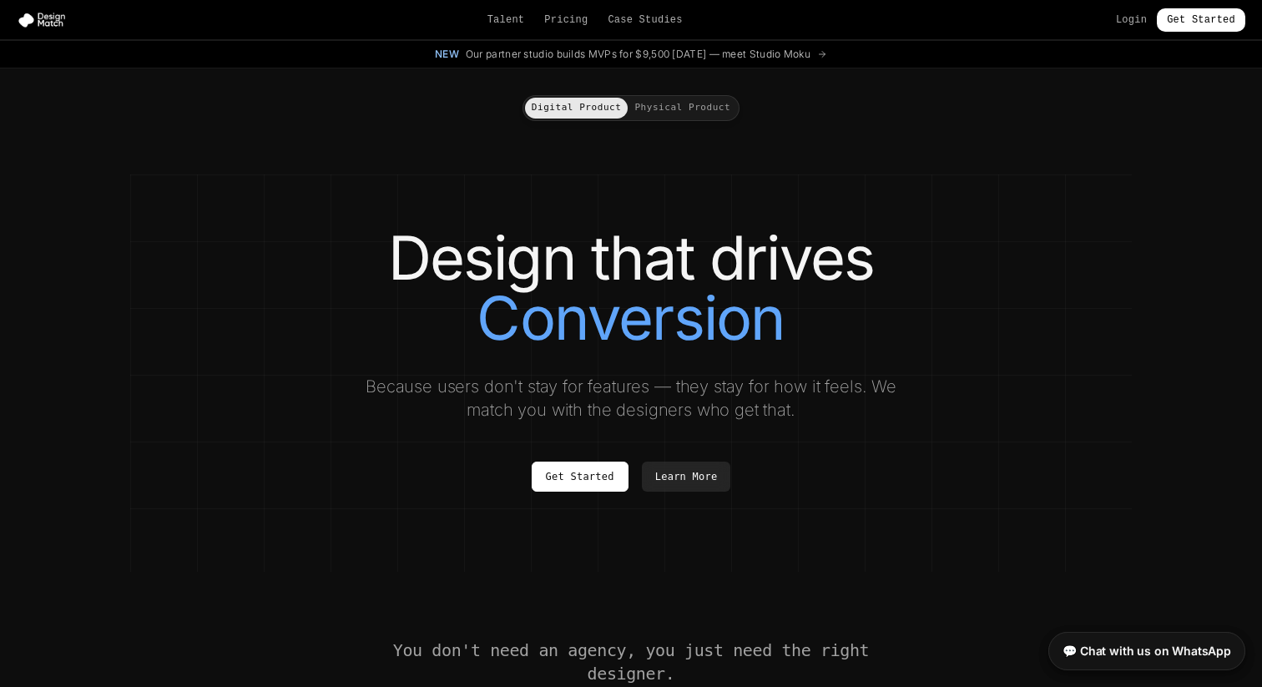 The height and width of the screenshot is (687, 1262). I want to click on img: Design Match, so click(45, 20).